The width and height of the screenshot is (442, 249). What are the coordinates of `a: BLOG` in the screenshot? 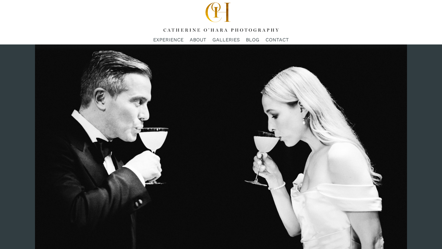 It's located at (252, 40).